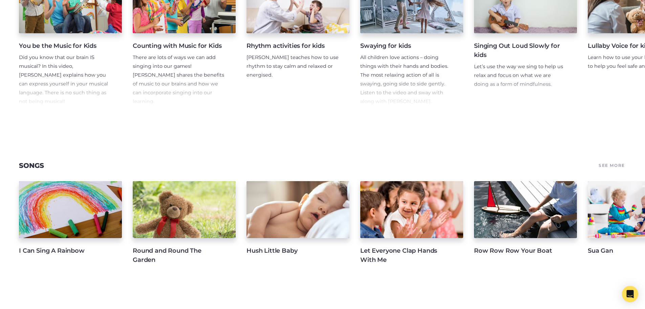  I want to click on p: All children love actions – doing things with their hands and bodies. The most relaxing action of..., so click(407, 80).